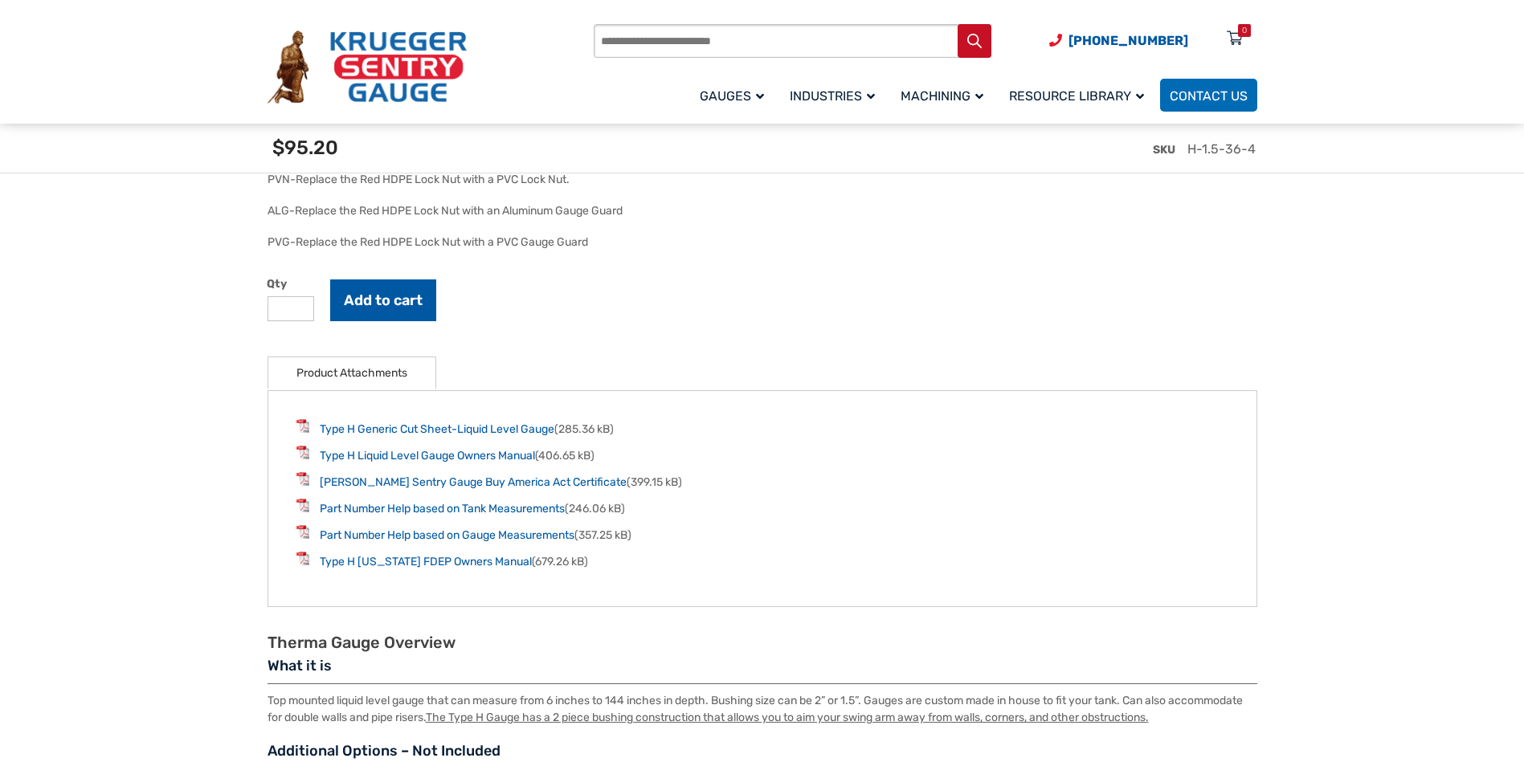 The image size is (1524, 766). Describe the element at coordinates (787, 717) in the screenshot. I see `u: The Type H Gauge has a 2 piece bushing construction that allows you to aim your swing arm away fr...` at that location.